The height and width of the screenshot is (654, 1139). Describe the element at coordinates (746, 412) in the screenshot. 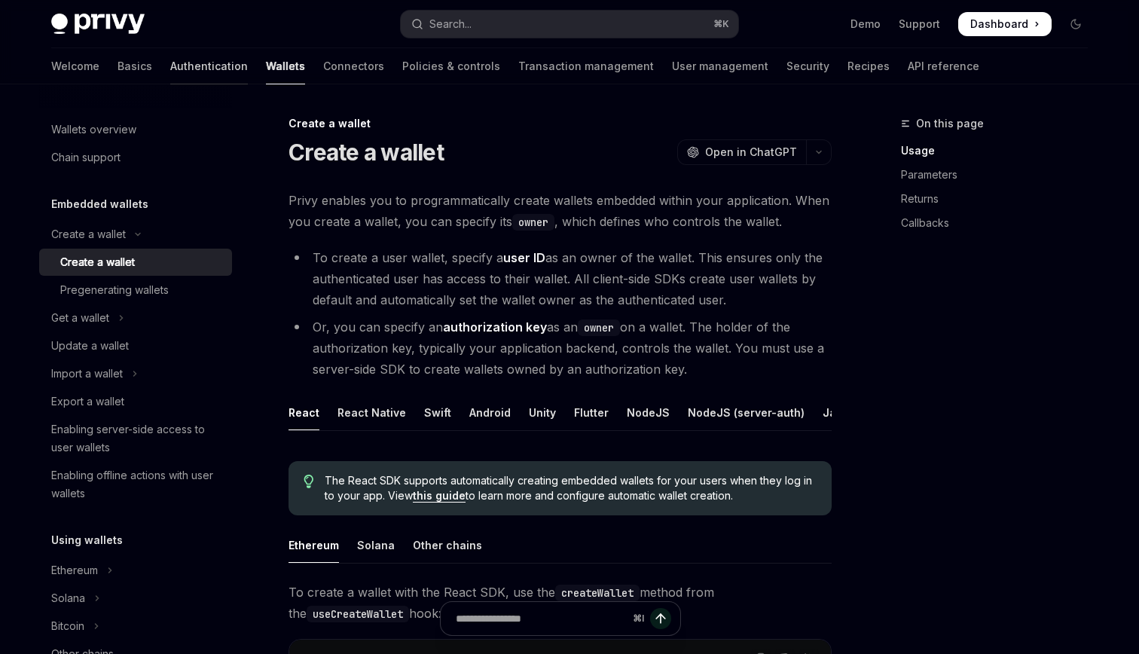

I see `div: NodeJS (server-auth)` at that location.